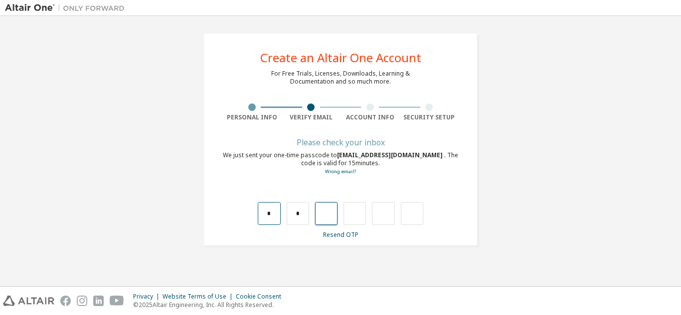  Describe the element at coordinates (261, 297) in the screenshot. I see `div: Cookie Consent` at that location.